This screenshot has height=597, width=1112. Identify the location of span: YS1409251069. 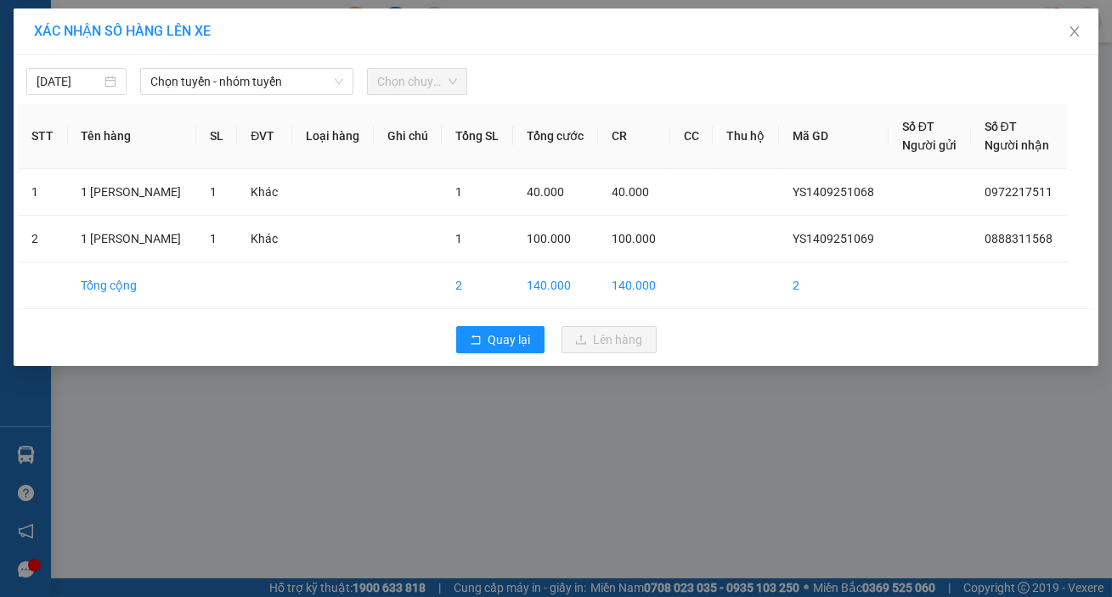
(834, 239).